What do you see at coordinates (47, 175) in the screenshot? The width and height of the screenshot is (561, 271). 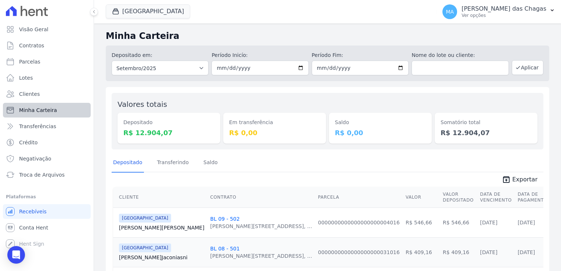 I see `a: Troca de Arquivos` at bounding box center [47, 175].